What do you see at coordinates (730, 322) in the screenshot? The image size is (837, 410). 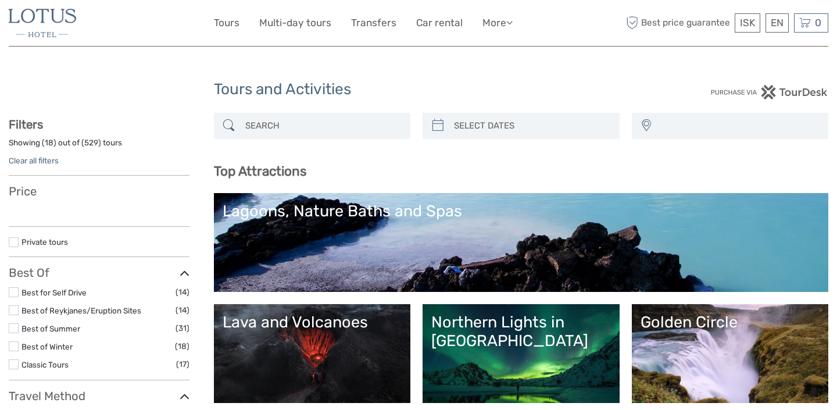 I see `div: Golden Circle` at bounding box center [730, 322].